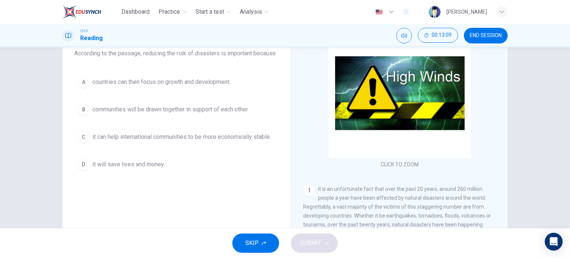  Describe the element at coordinates (210, 12) in the screenshot. I see `span: Start a test` at that location.